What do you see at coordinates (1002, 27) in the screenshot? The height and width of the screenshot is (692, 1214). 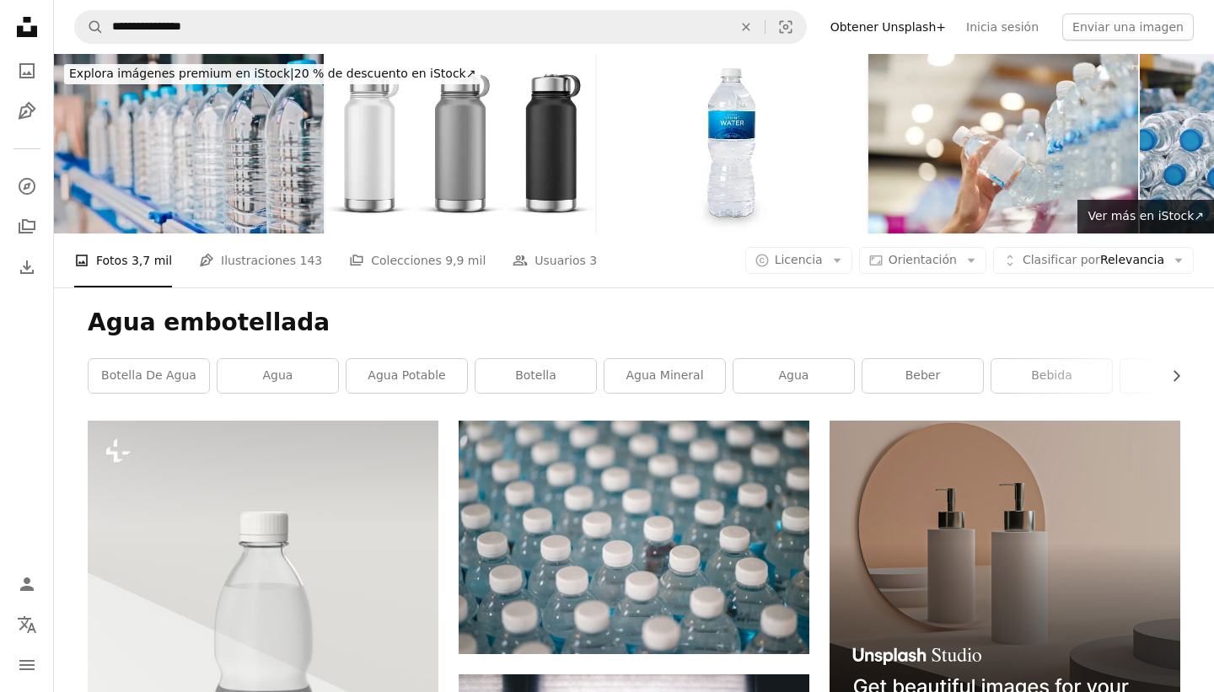 I see `a: Inicia sesión` at bounding box center [1002, 27].